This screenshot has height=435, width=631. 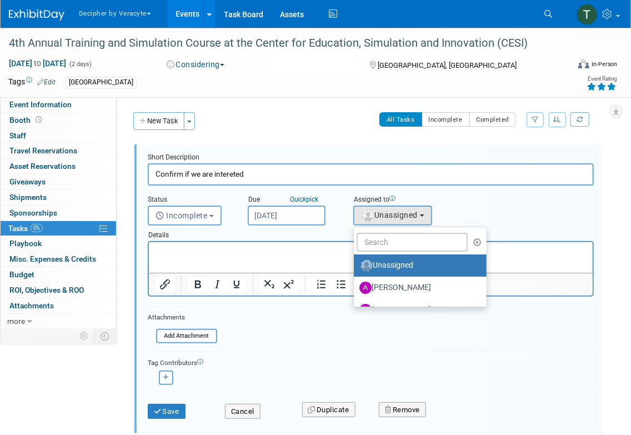 What do you see at coordinates (16, 321) in the screenshot?
I see `span: more` at bounding box center [16, 321].